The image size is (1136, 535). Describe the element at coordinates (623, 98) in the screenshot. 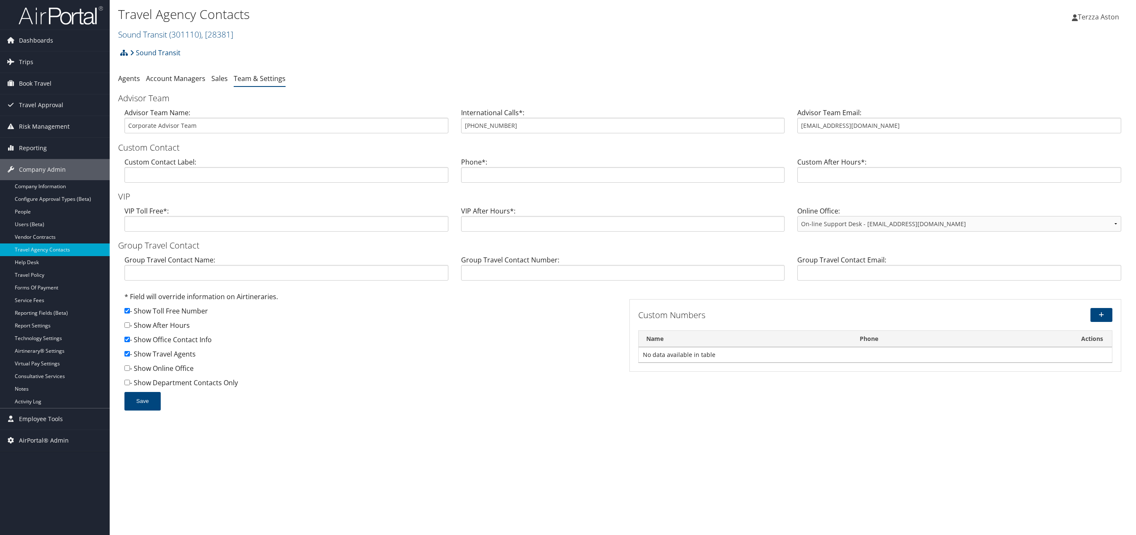

I see `h3: Advisor Team` at that location.